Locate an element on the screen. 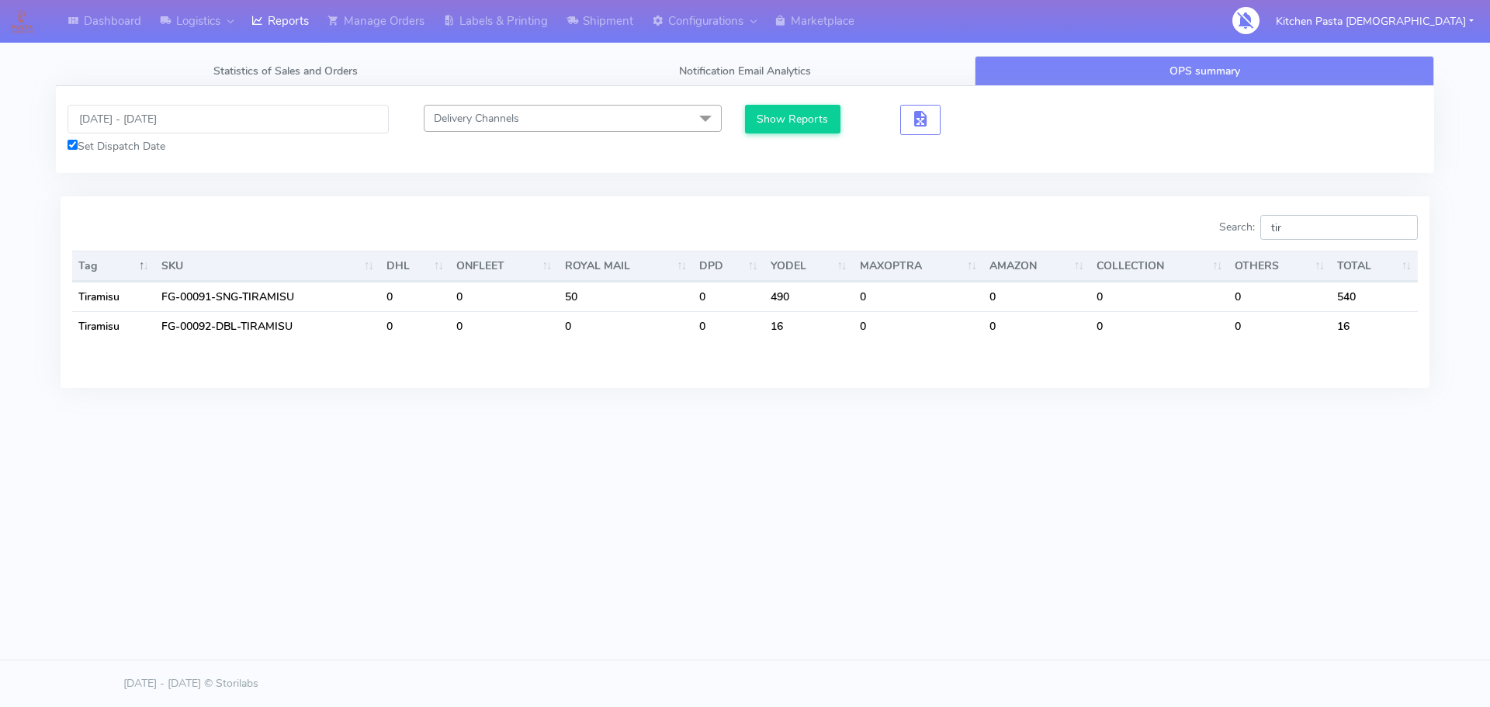 The height and width of the screenshot is (707, 1490). th: OTHERS : activate to sort column ascending is located at coordinates (1280, 266).